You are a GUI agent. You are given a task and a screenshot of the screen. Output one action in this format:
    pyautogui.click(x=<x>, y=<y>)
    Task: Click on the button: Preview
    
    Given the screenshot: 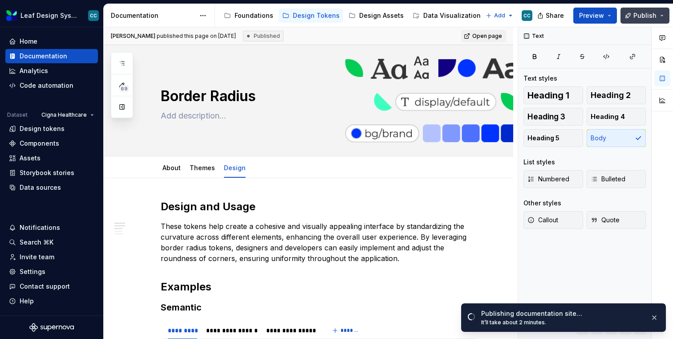 What is the action you would take?
    pyautogui.click(x=595, y=16)
    